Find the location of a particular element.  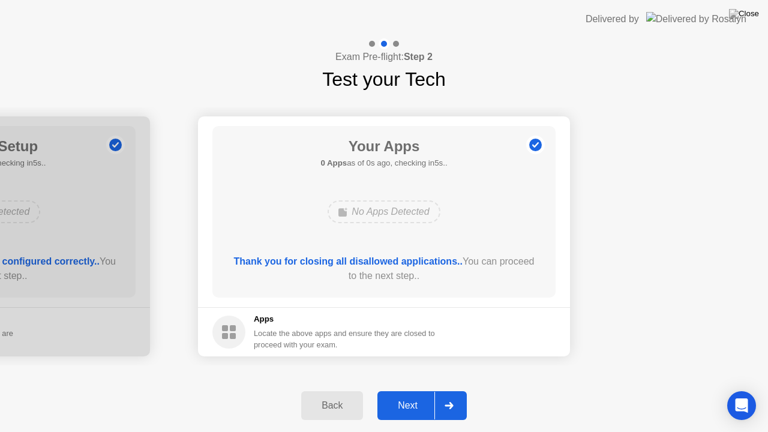

div: No Apps Detected is located at coordinates (383, 212).